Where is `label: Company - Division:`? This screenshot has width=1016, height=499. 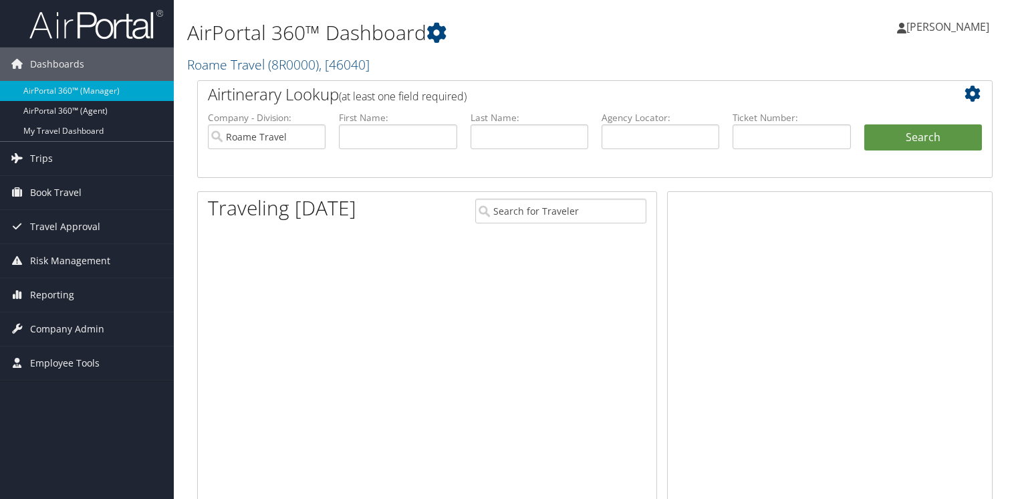
label: Company - Division: is located at coordinates (267, 118).